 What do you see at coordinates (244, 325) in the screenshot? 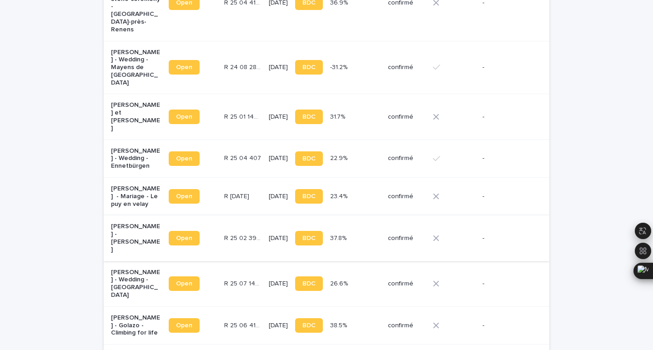
I see `p: R 25 06 4104` at bounding box center [244, 325].